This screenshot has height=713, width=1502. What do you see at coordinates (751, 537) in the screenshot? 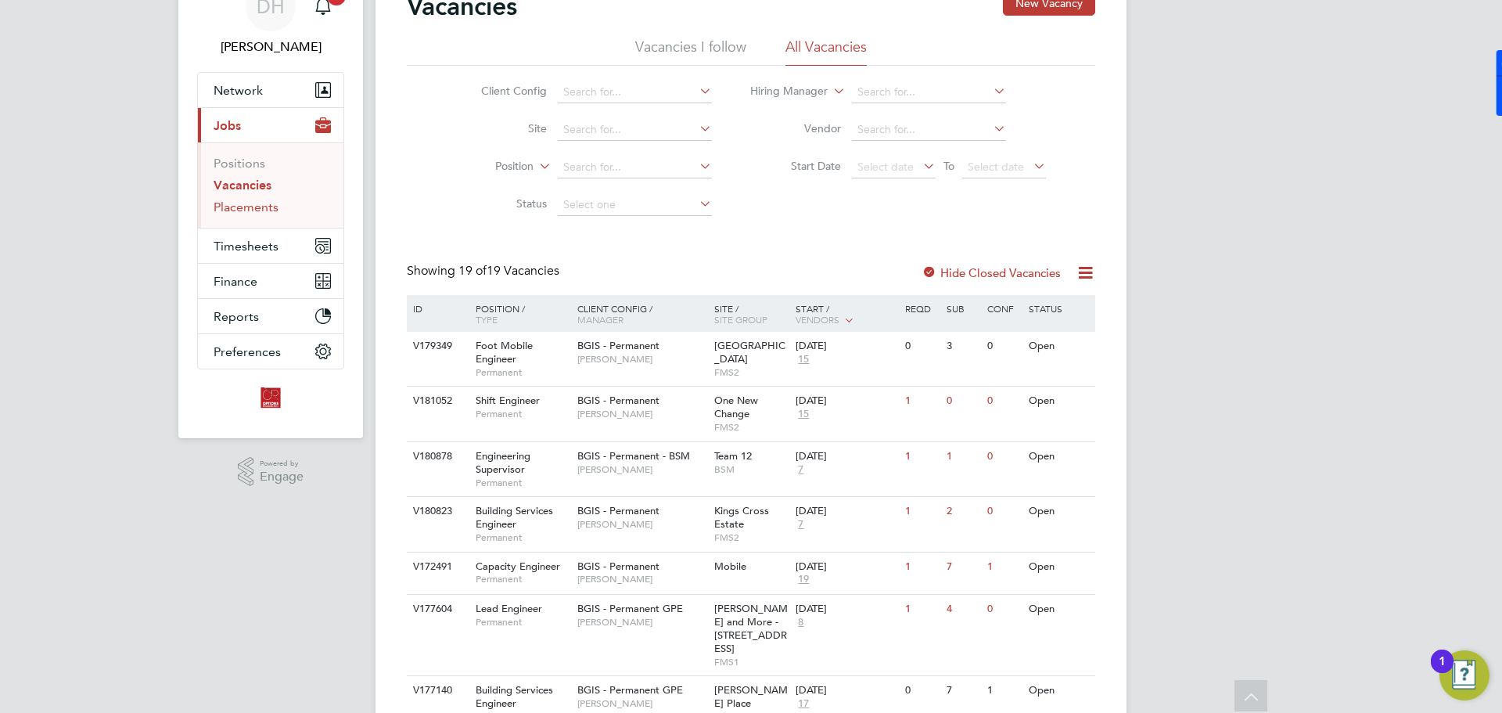
I see `span: FMS2` at bounding box center [751, 537].